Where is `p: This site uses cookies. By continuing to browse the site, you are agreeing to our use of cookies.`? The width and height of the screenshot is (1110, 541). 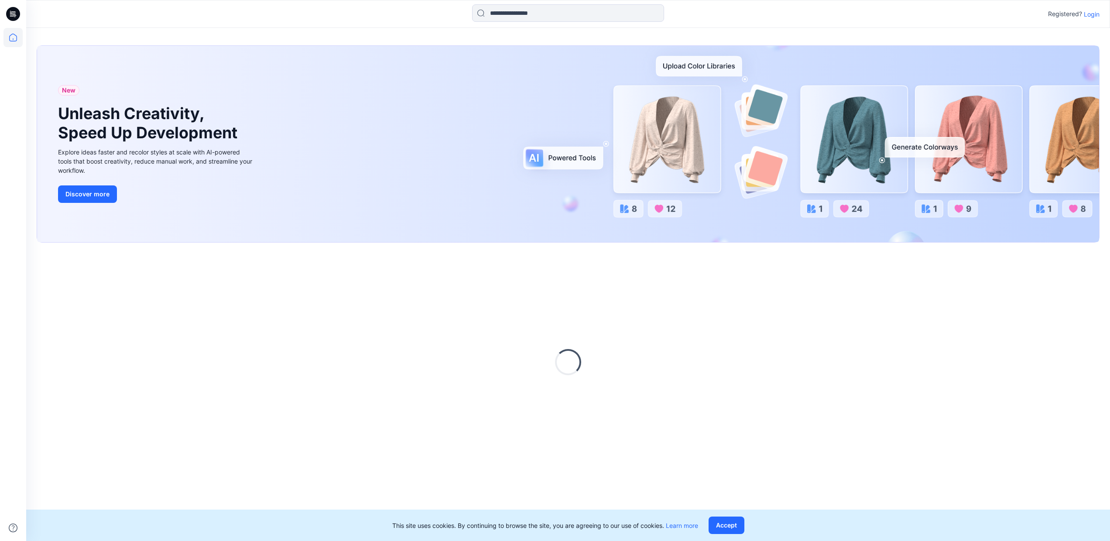 p: This site uses cookies. By continuing to browse the site, you are agreeing to our use of cookies. is located at coordinates (545, 525).